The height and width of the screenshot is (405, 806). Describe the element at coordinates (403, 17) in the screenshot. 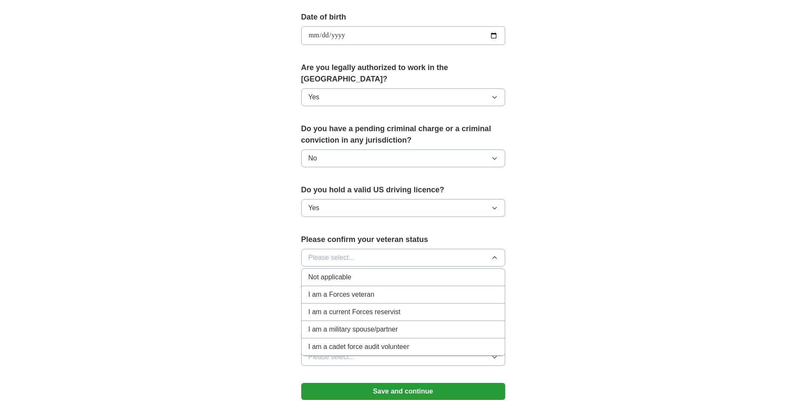

I see `label: Date of birth` at that location.